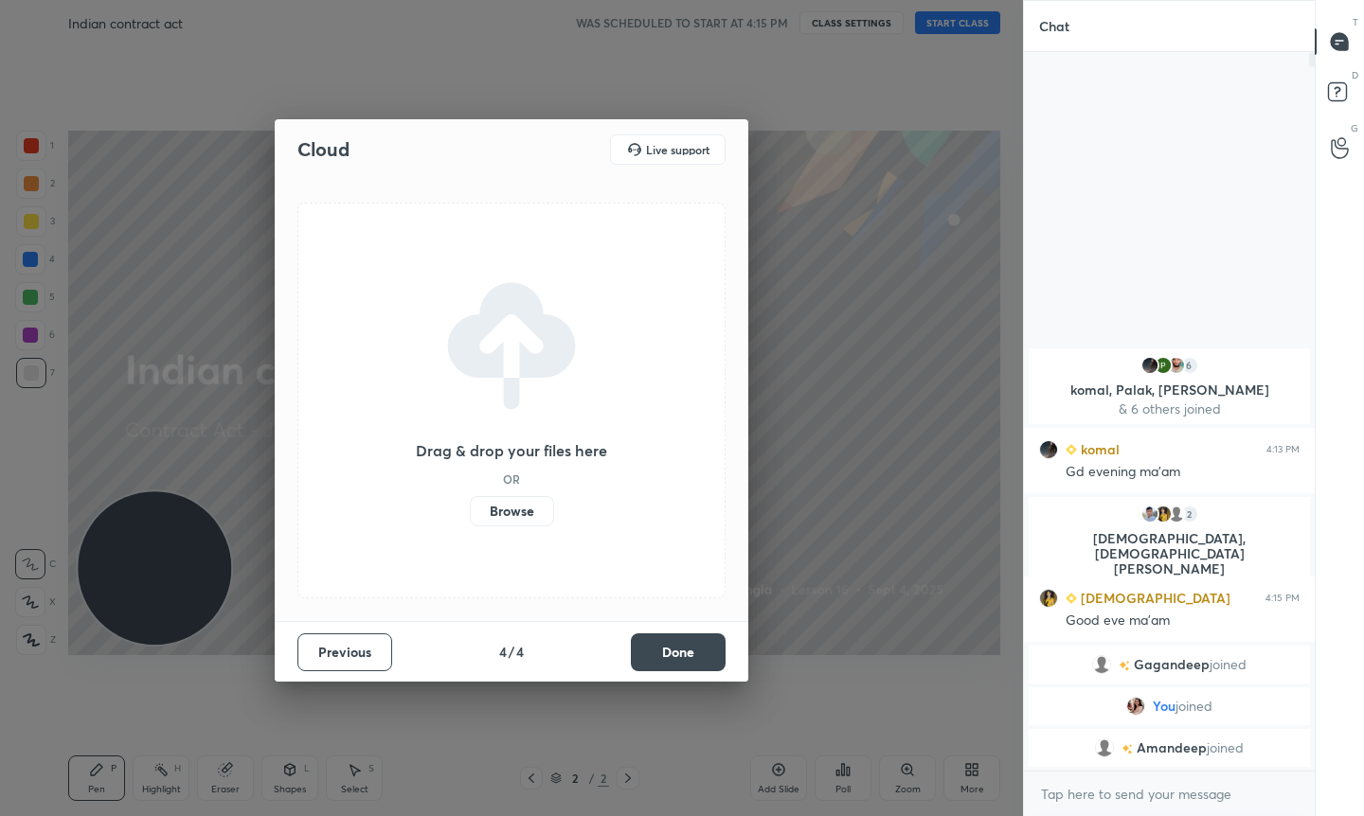 The image size is (1364, 816). Describe the element at coordinates (1171, 665) in the screenshot. I see `span: Gagandeep` at that location.